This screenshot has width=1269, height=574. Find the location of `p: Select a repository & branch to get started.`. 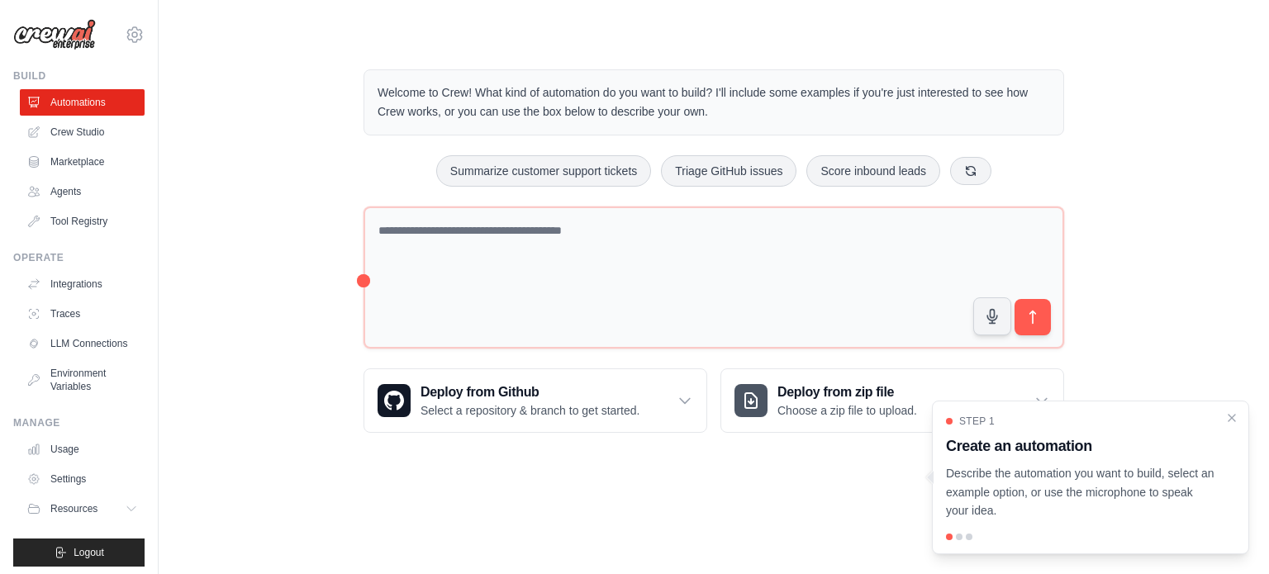

p: Select a repository & branch to get started. is located at coordinates (530, 411).